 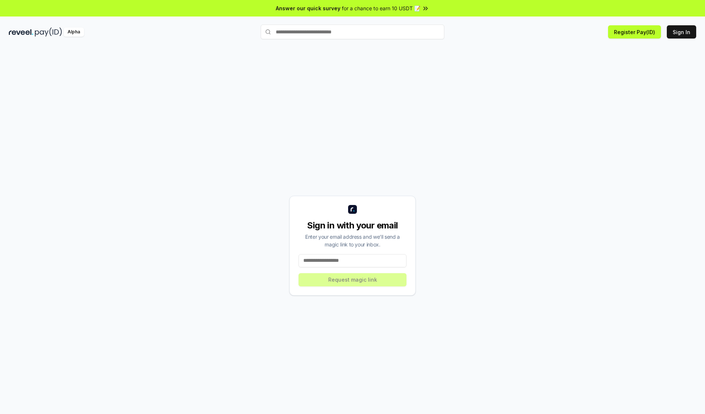 What do you see at coordinates (634, 32) in the screenshot?
I see `button: Register Pay(ID)` at bounding box center [634, 32].